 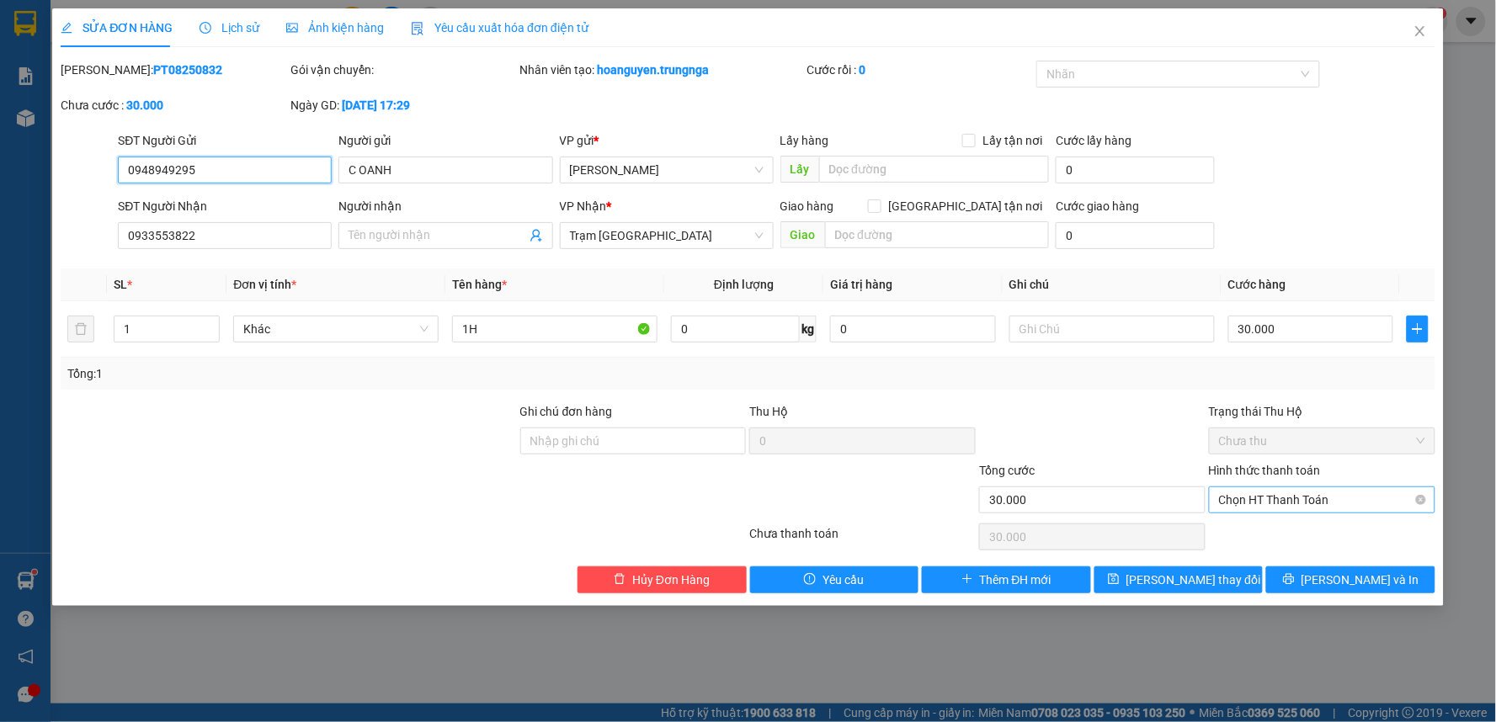 What do you see at coordinates (1006, 580) in the screenshot?
I see `button: plusThêm ĐH mới` at bounding box center [1006, 580].